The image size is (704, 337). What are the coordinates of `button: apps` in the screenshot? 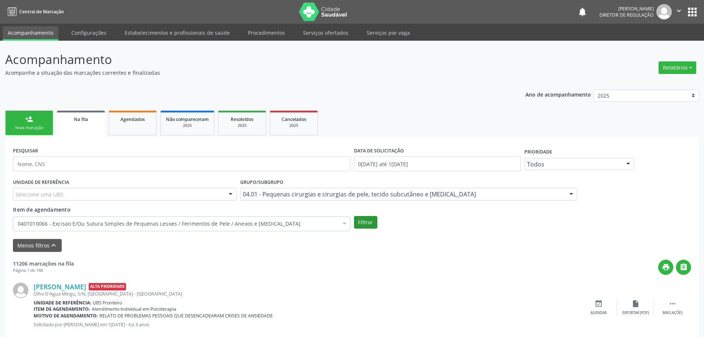 It's located at (692, 12).